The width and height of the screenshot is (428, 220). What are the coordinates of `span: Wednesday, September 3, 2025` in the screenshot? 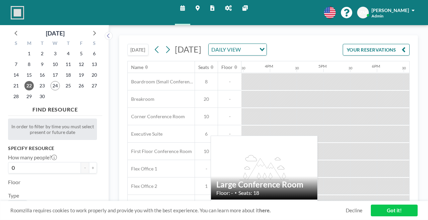 It's located at (55, 54).